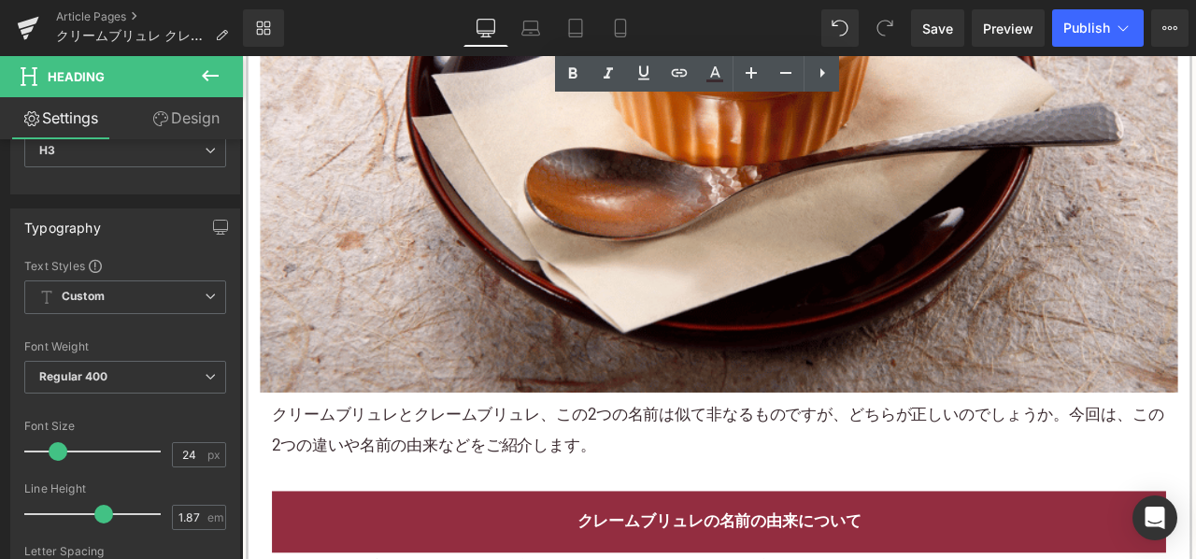  Describe the element at coordinates (1087, 28) in the screenshot. I see `span: Publish` at that location.